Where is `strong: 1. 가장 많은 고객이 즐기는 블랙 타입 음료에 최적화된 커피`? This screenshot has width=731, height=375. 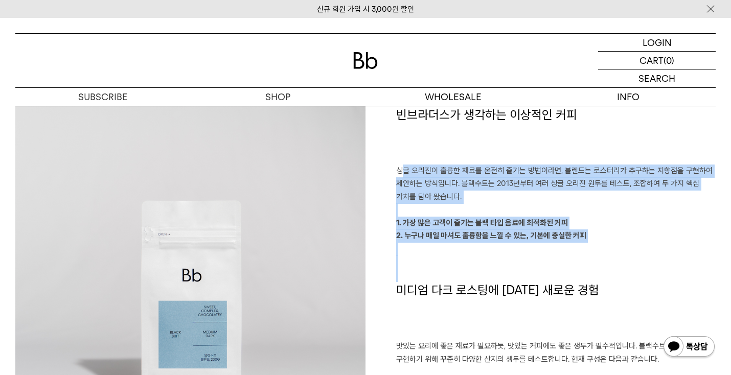 strong: 1. 가장 많은 고객이 즐기는 블랙 타입 음료에 최적화된 커피 is located at coordinates (482, 223).